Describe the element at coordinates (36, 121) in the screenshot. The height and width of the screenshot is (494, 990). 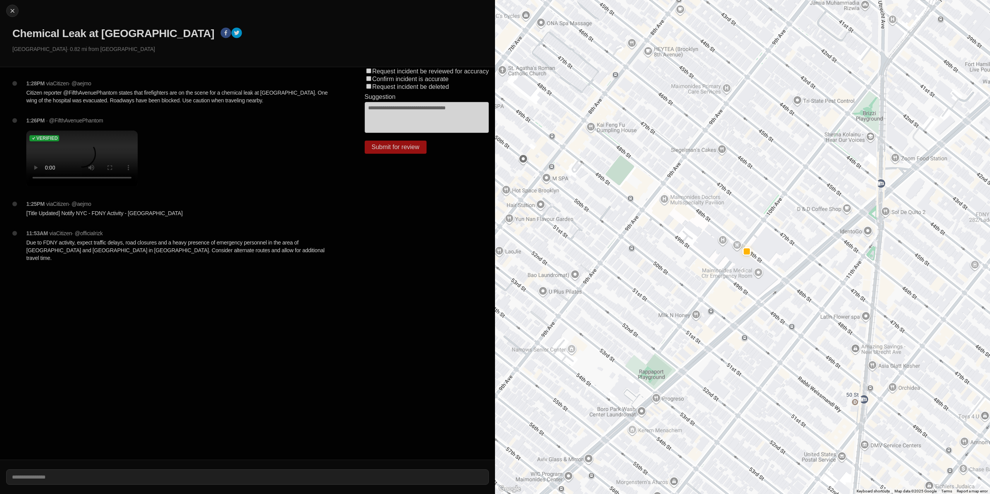
I see `p: 1:26PM` at that location.